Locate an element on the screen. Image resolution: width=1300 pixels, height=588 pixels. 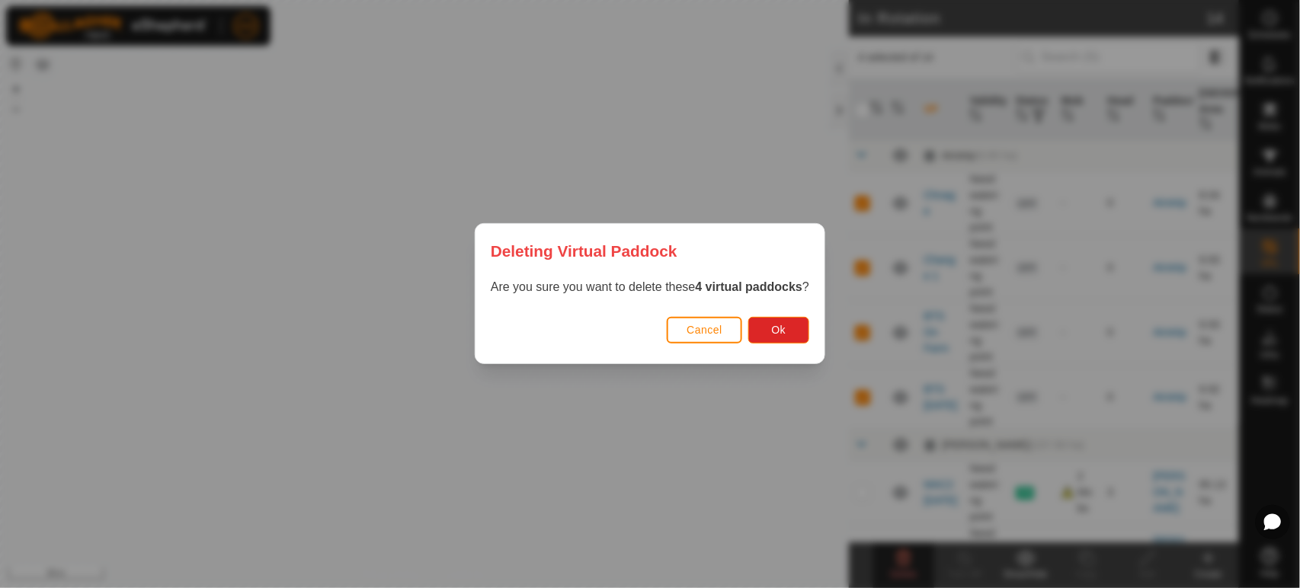
span: Ok is located at coordinates (779, 331).